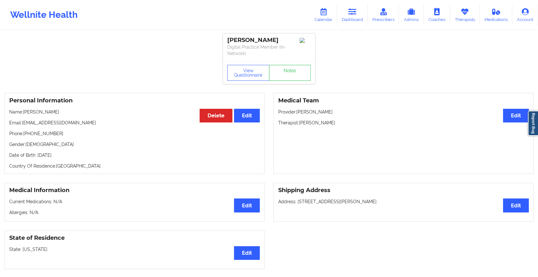 This screenshot has height=277, width=538. What do you see at coordinates (403, 190) in the screenshot?
I see `h3: Shipping Address` at bounding box center [403, 190].